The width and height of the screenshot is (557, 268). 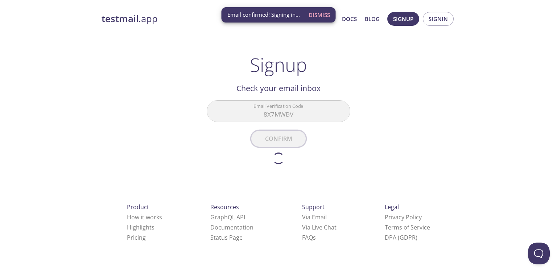 What do you see at coordinates (314, 217) in the screenshot?
I see `a: Via Email` at bounding box center [314, 217].